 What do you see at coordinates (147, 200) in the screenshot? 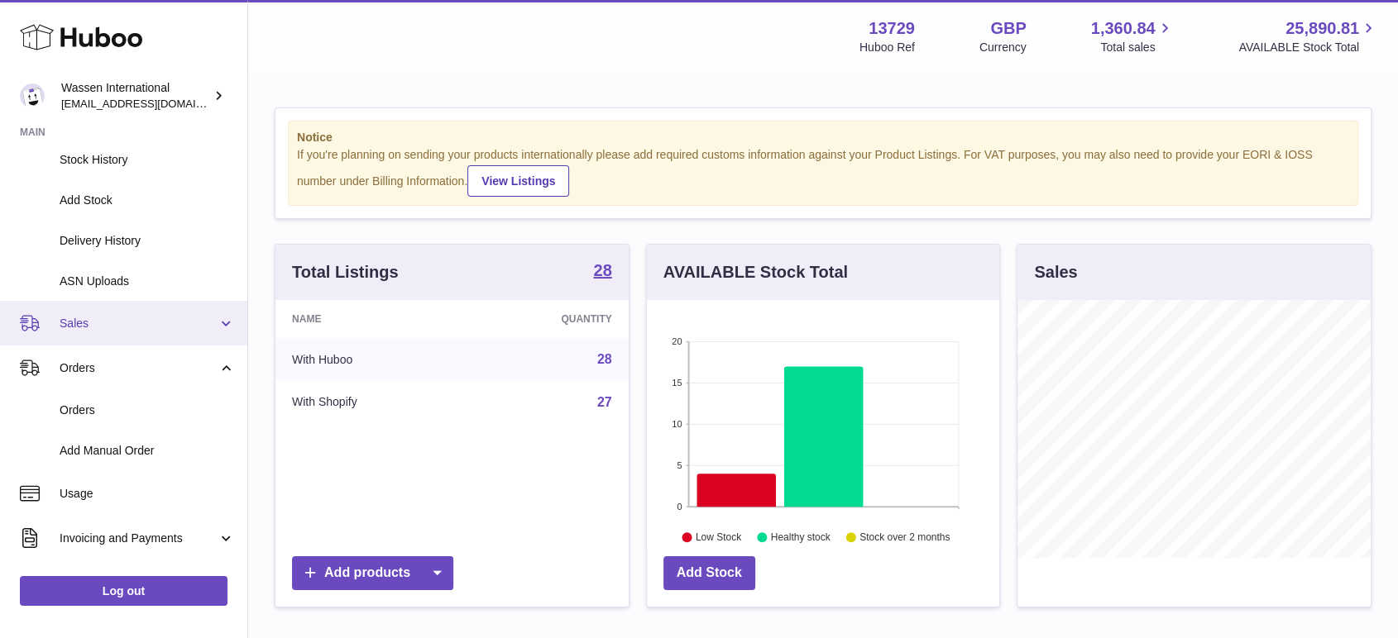
I see `span: Add Stock` at bounding box center [147, 200].